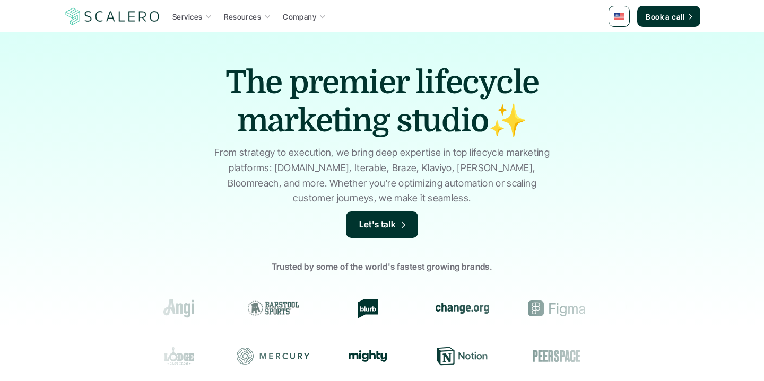  I want to click on div: Mighty Networks, so click(368, 356).